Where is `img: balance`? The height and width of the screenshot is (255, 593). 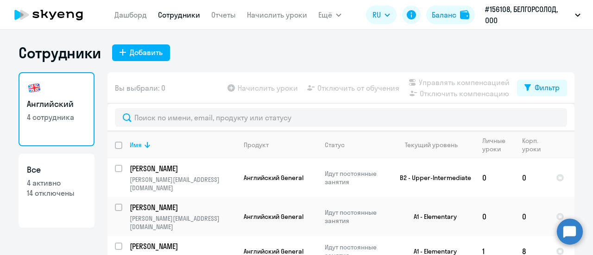 img: balance is located at coordinates (465, 15).